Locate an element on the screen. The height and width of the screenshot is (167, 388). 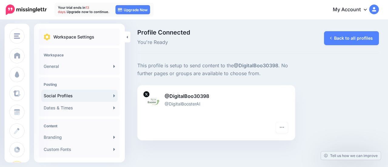
p: Your trial ends in Upgrade now to continue. is located at coordinates (84, 10).